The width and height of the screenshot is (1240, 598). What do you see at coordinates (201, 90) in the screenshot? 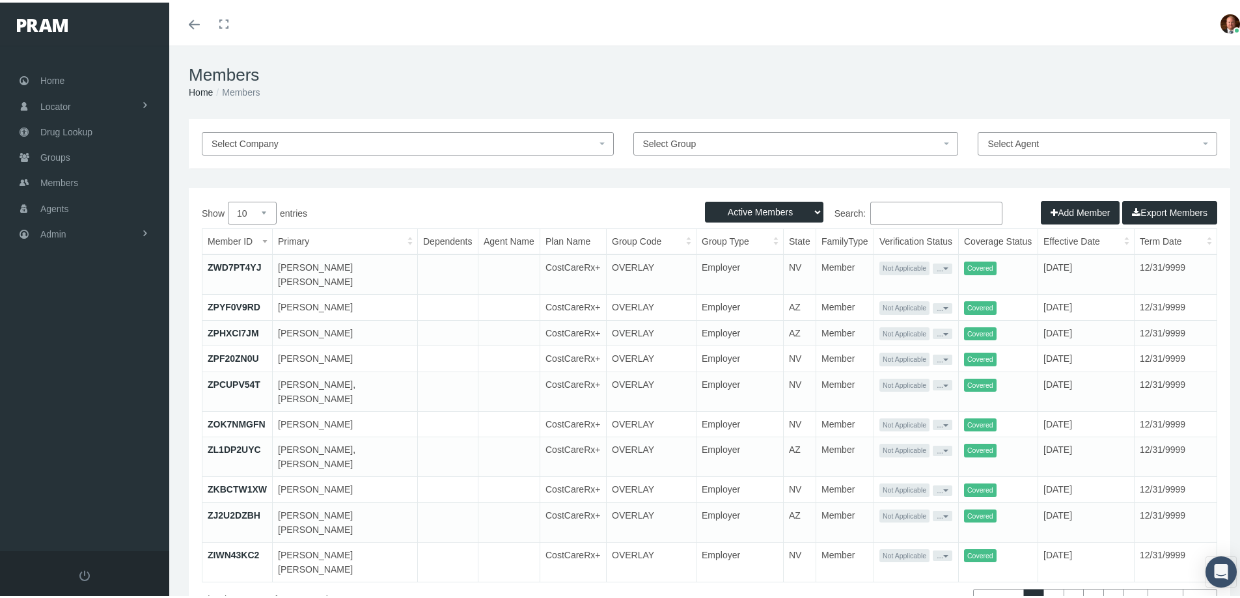
I see `a: Home` at bounding box center [201, 90].